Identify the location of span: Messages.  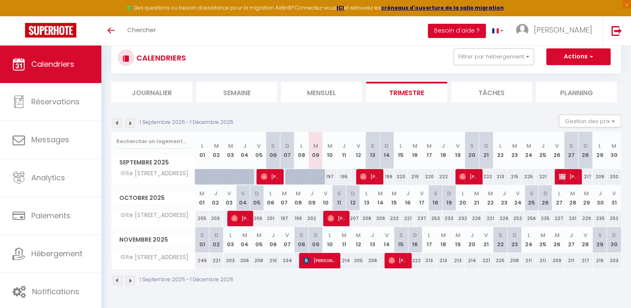
(50, 139).